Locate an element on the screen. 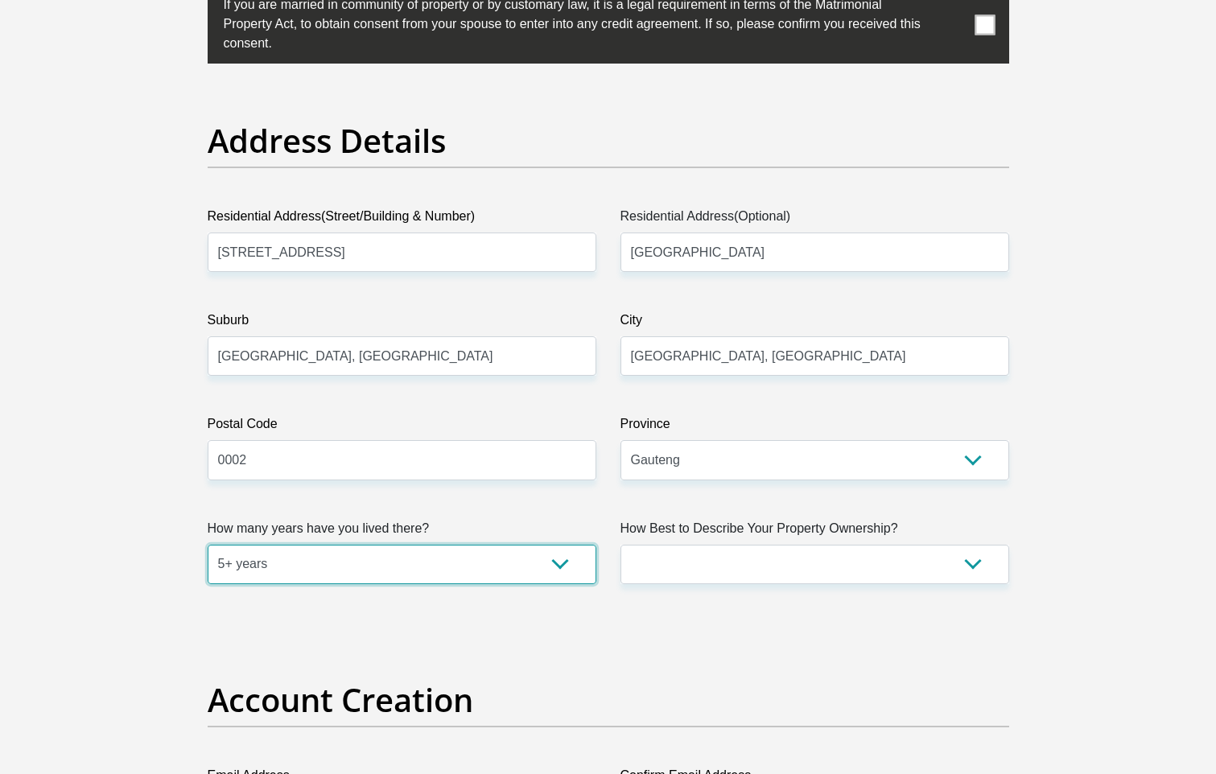 This screenshot has height=774, width=1216. label: Suburb is located at coordinates (402, 323).